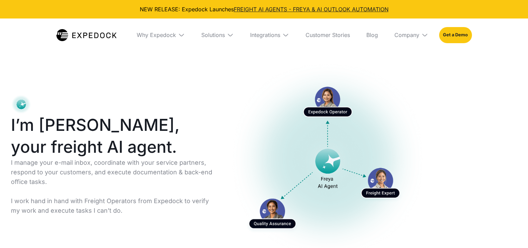 The height and width of the screenshot is (248, 528). I want to click on div: Why Expedock, so click(156, 35).